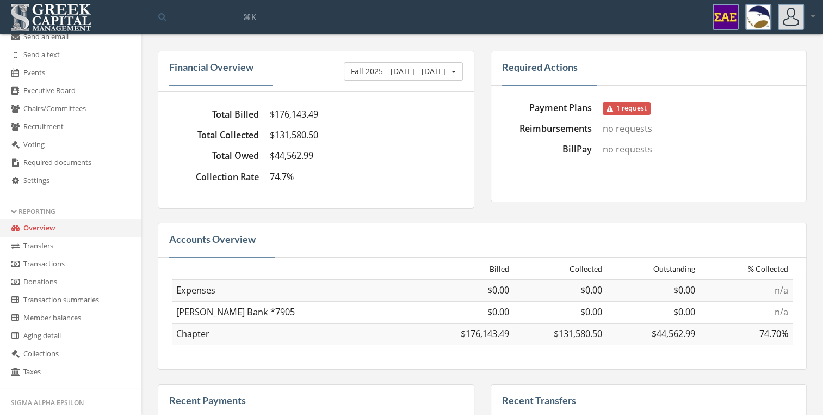 The width and height of the screenshot is (823, 415). Describe the element at coordinates (212, 239) in the screenshot. I see `h4: Accounts Overview` at that location.